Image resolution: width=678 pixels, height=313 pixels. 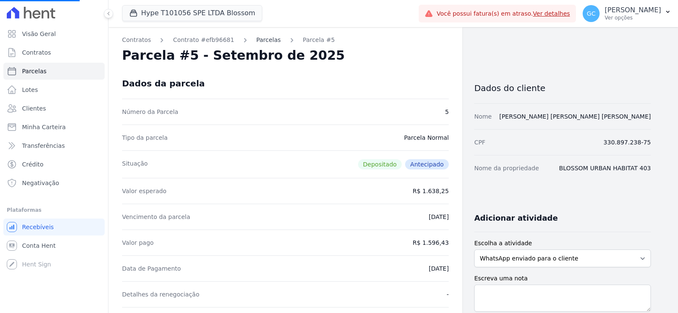 What do you see at coordinates (503, 14) in the screenshot?
I see `span: Você possui fatura(s) em atraso.` at bounding box center [503, 14].